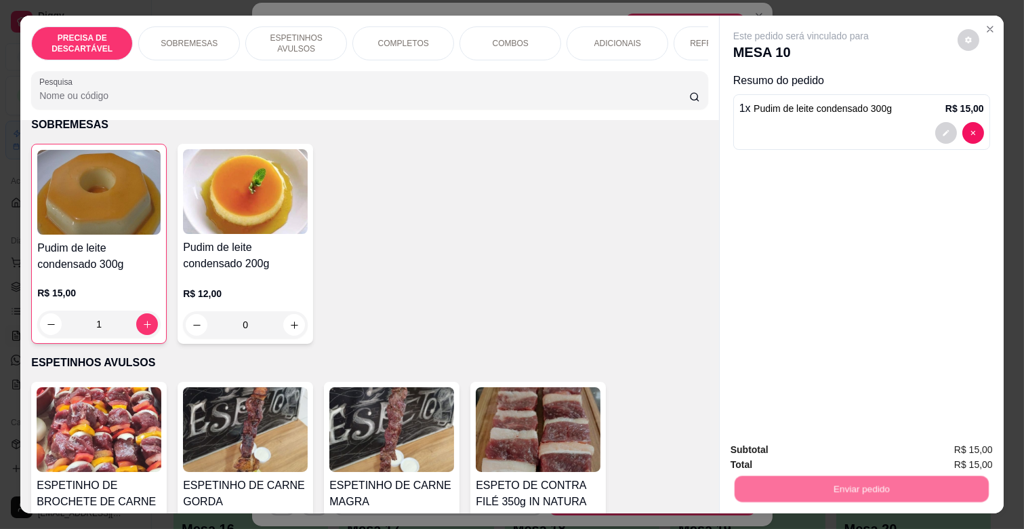  I want to click on p: REFRIGERANTES, so click(725, 43).